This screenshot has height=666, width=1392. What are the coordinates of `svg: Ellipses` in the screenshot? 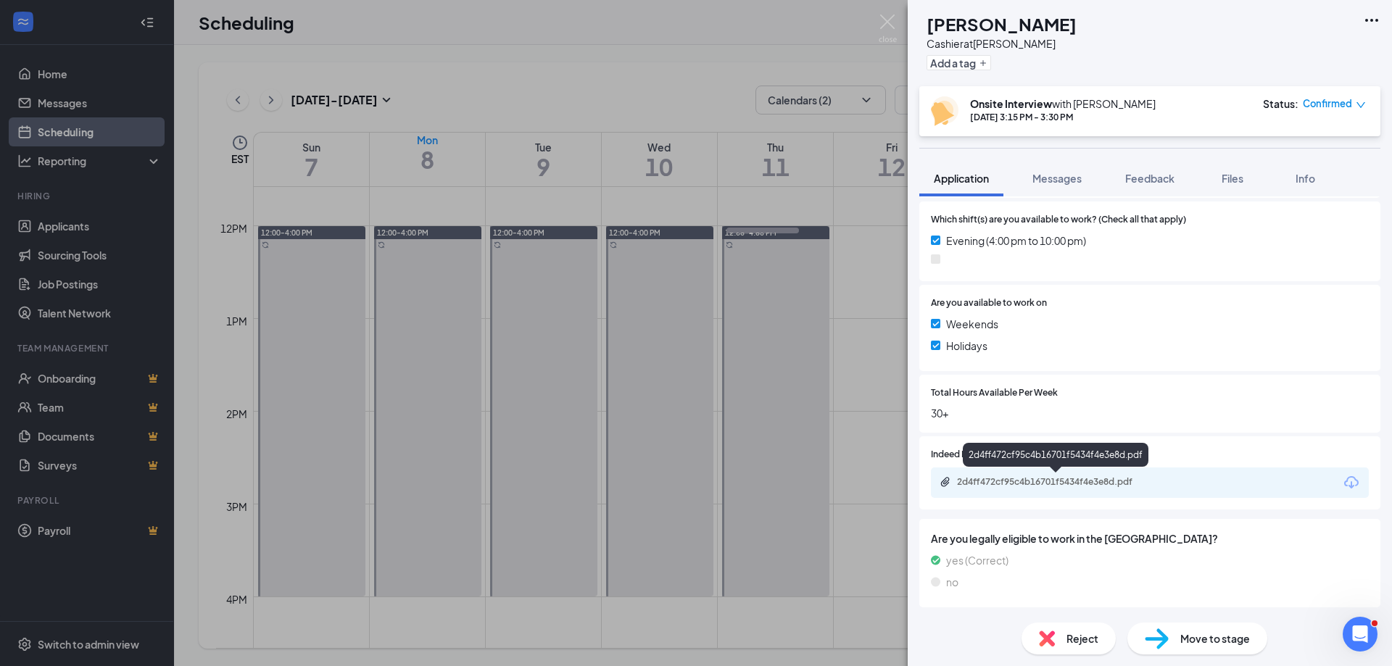 It's located at (1371, 20).